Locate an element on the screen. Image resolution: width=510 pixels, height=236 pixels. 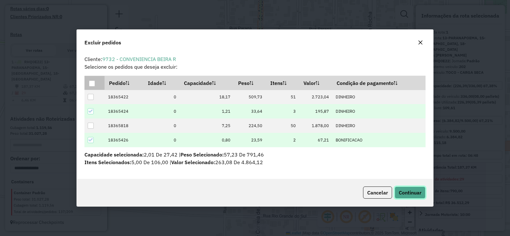
td: 1.878,00 is located at coordinates (316, 125).